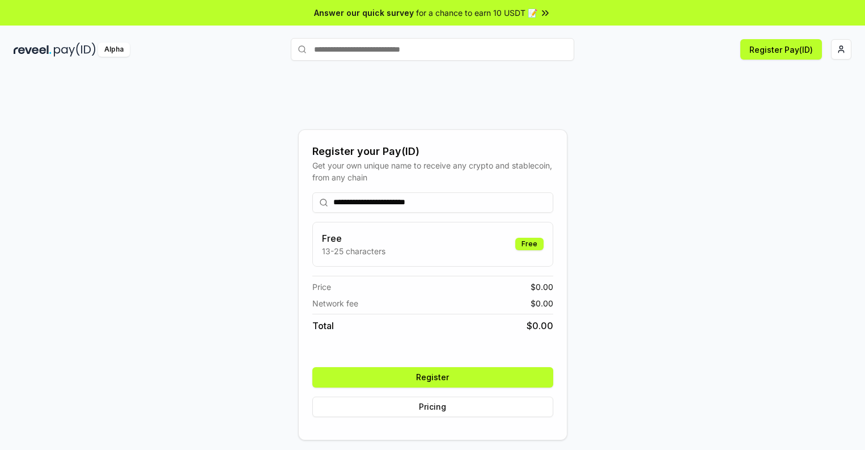  I want to click on span: Price, so click(322, 286).